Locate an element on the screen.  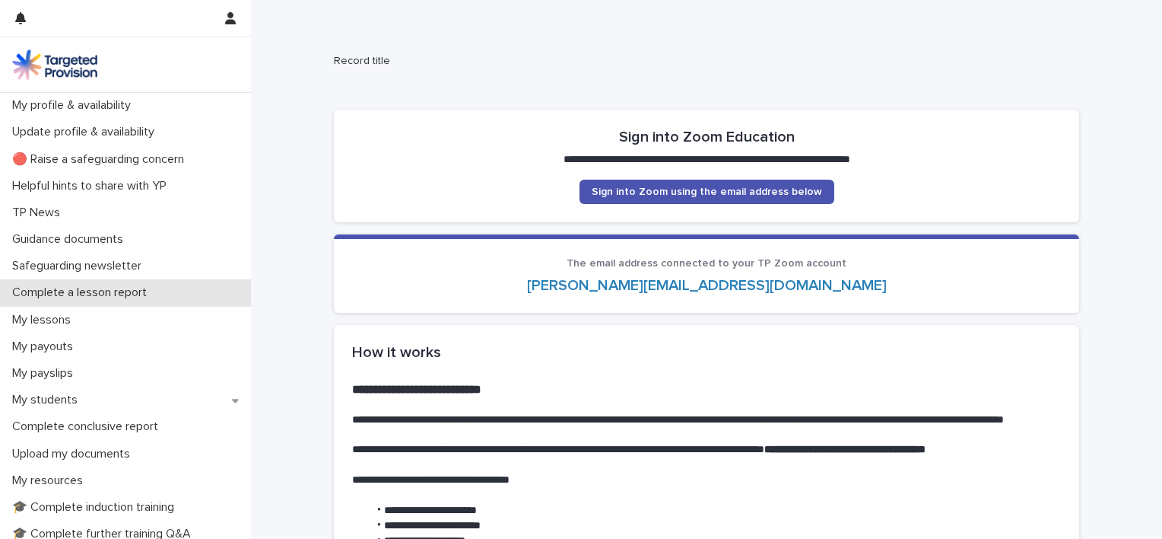
a: Sign into Zoom using the email address below is located at coordinates (707, 192).